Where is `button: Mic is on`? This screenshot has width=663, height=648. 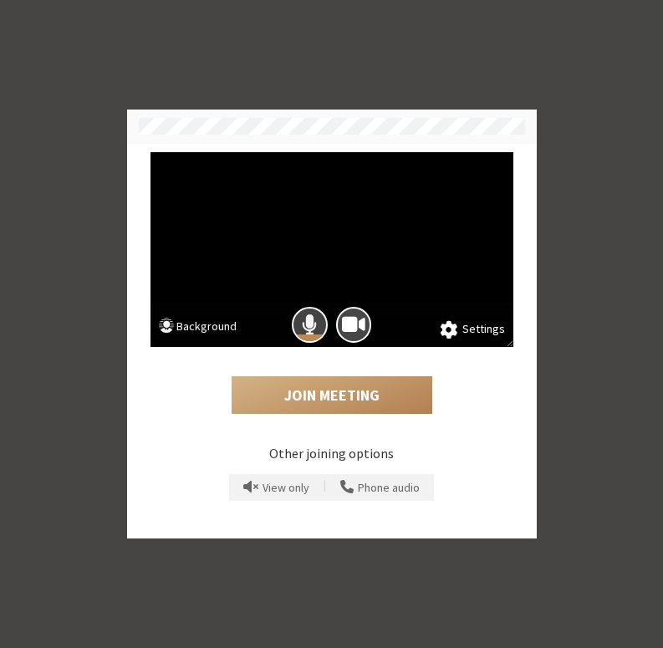 button: Mic is on is located at coordinates (310, 325).